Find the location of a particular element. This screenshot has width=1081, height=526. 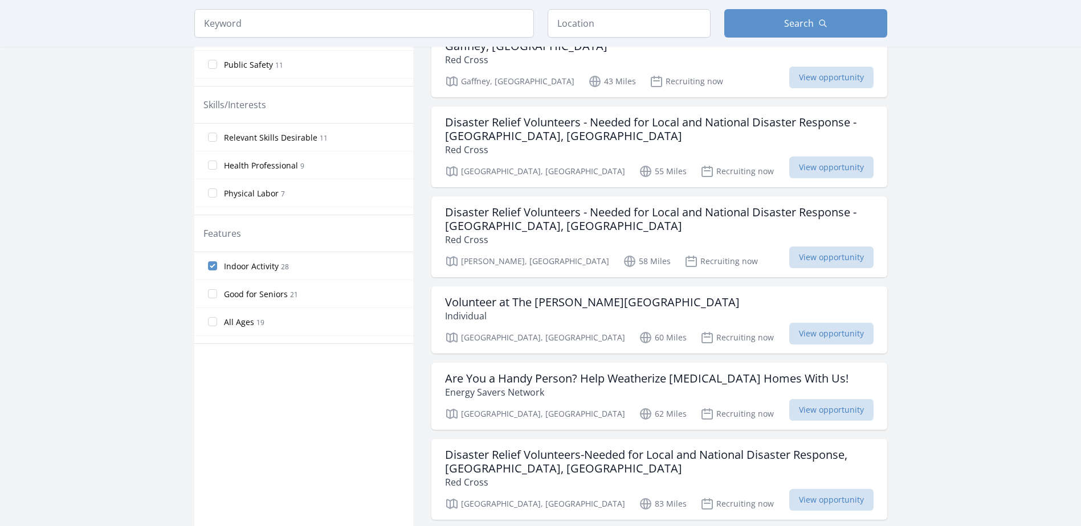

legend: Skills/Interests is located at coordinates (235, 105).